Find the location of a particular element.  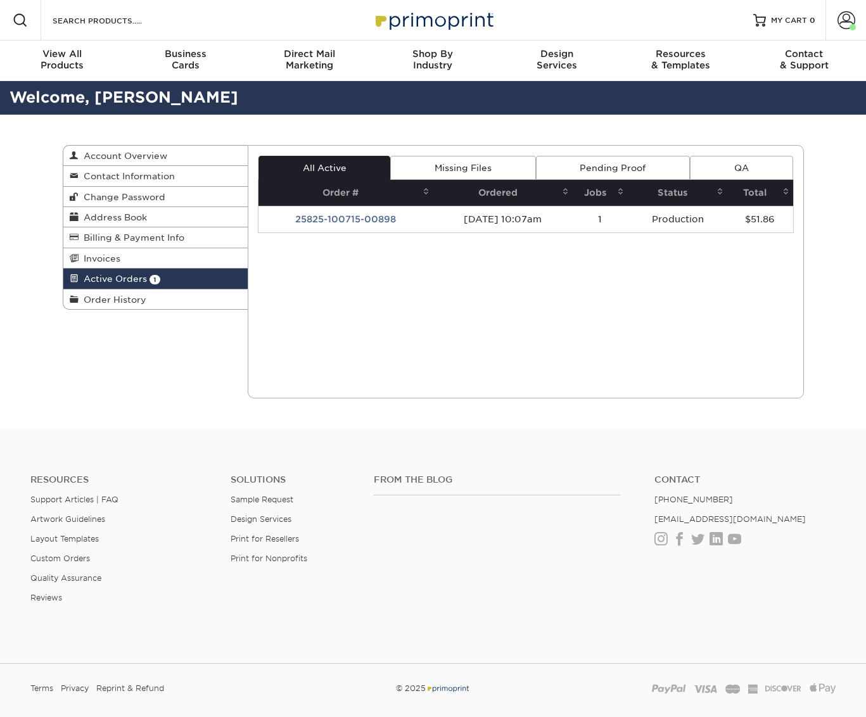

a: Terms is located at coordinates (42, 689).